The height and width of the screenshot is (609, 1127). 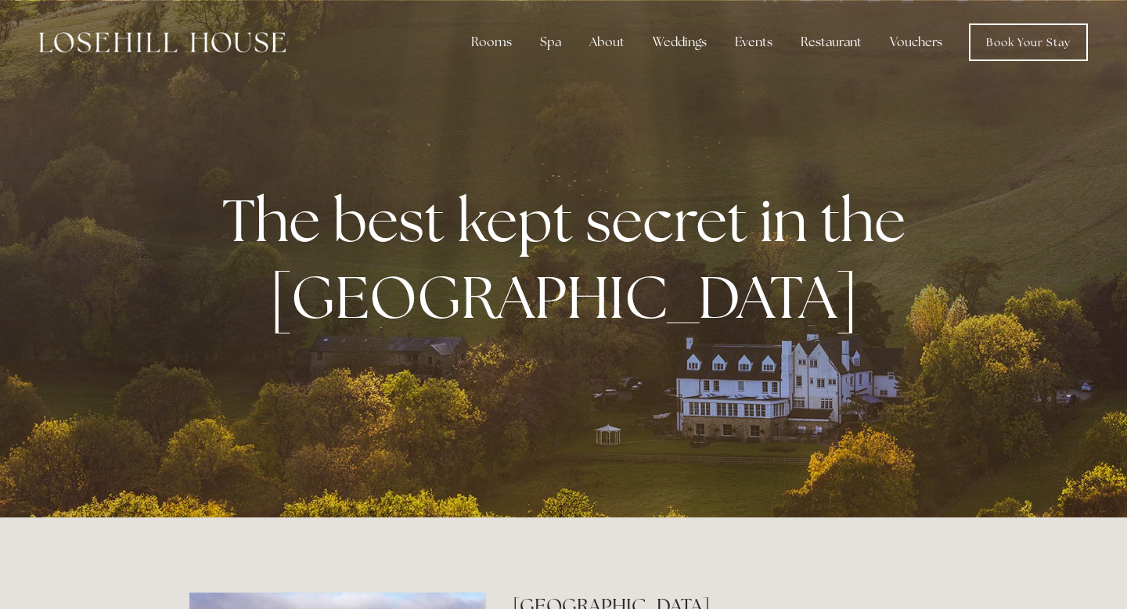 What do you see at coordinates (550, 42) in the screenshot?
I see `div: Spa` at bounding box center [550, 42].